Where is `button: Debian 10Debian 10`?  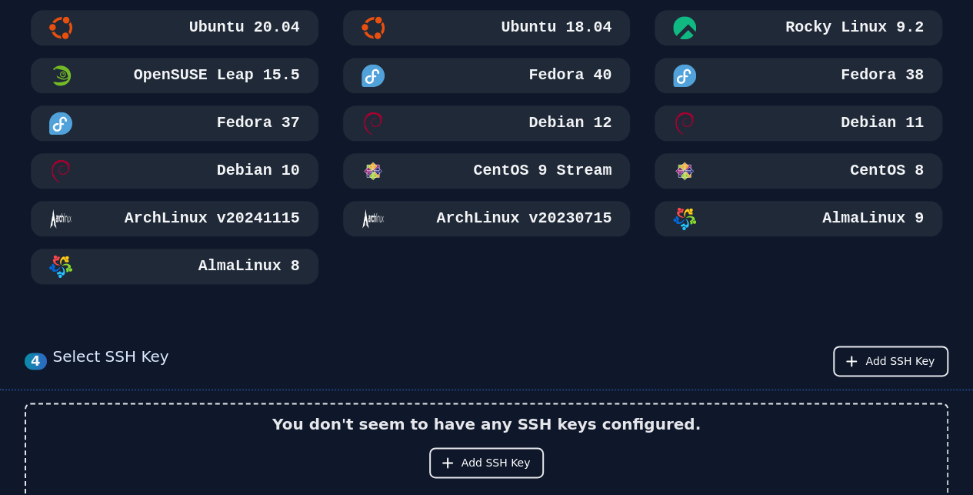
button: Debian 10Debian 10 is located at coordinates (175, 171).